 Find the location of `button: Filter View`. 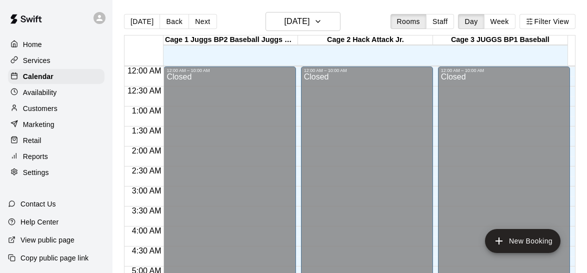

button: Filter View is located at coordinates (547, 21).